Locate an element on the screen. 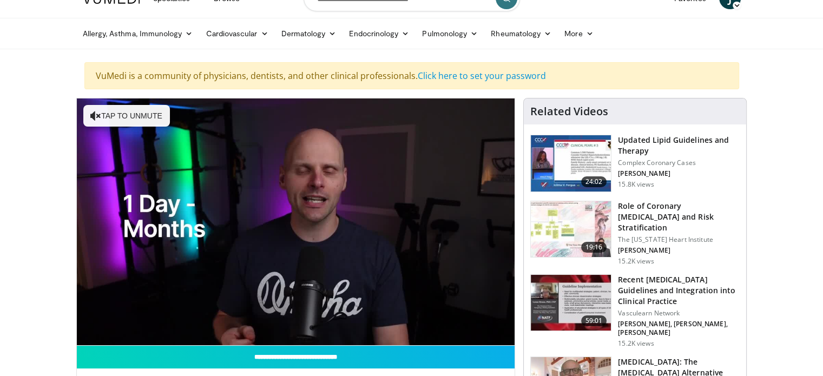 This screenshot has width=823, height=376. button: Tap to unmute is located at coordinates (127, 116).